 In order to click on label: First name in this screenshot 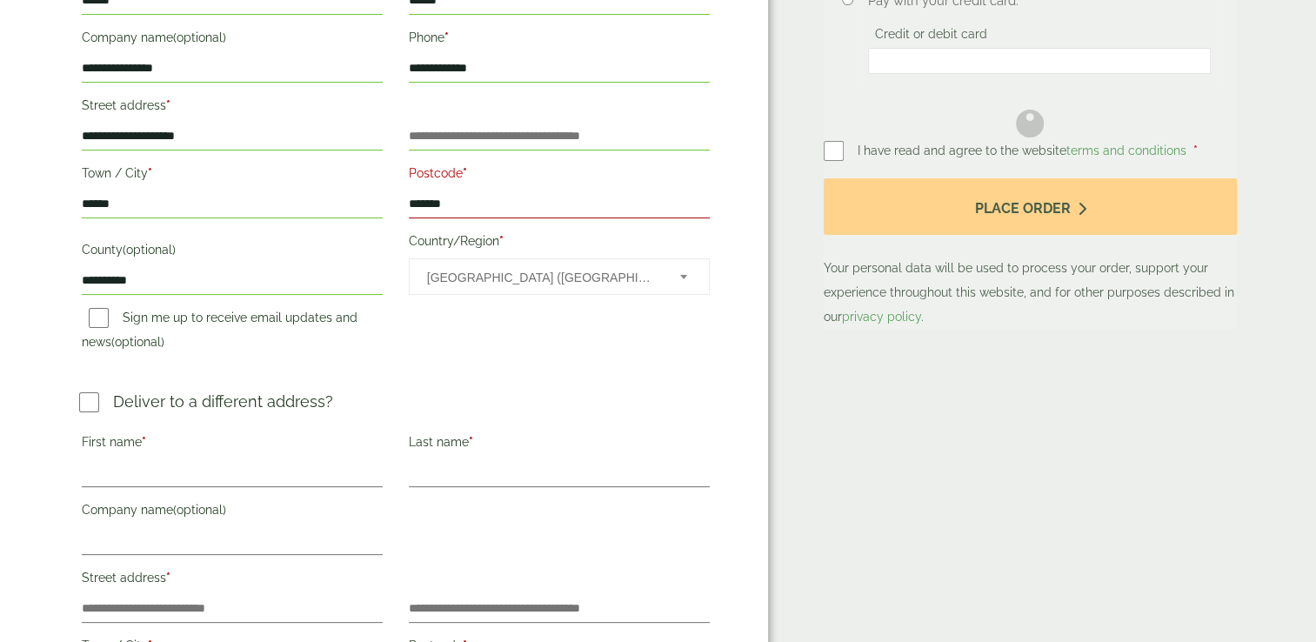, I will do `click(232, 445)`.